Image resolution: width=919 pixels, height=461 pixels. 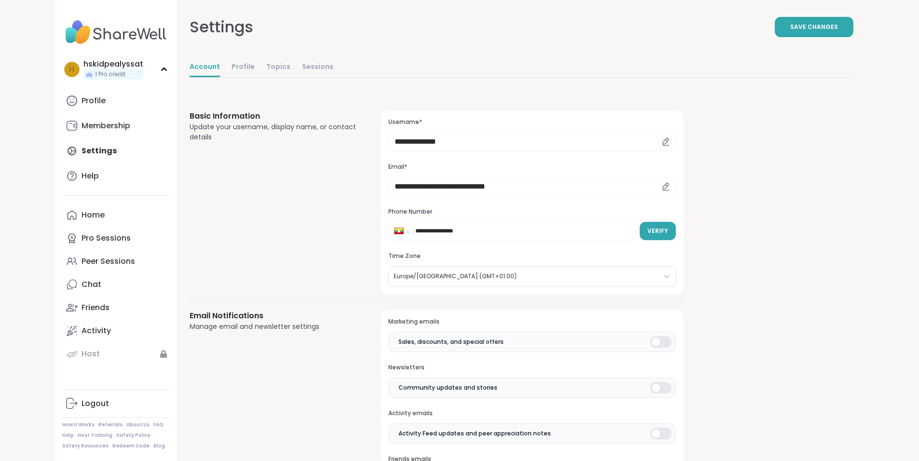 I want to click on div: Peer Sessions, so click(x=108, y=261).